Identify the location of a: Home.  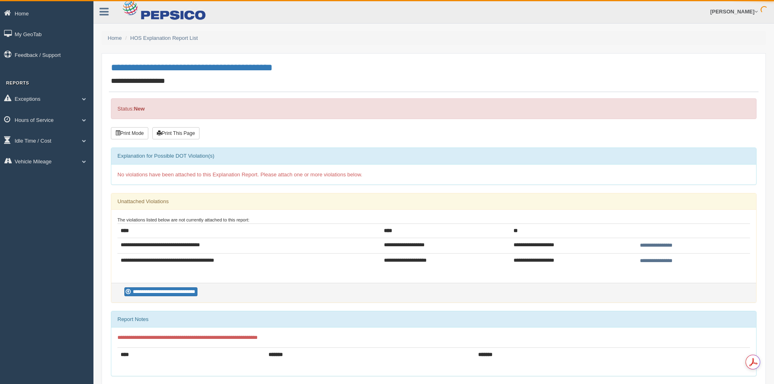
(115, 38).